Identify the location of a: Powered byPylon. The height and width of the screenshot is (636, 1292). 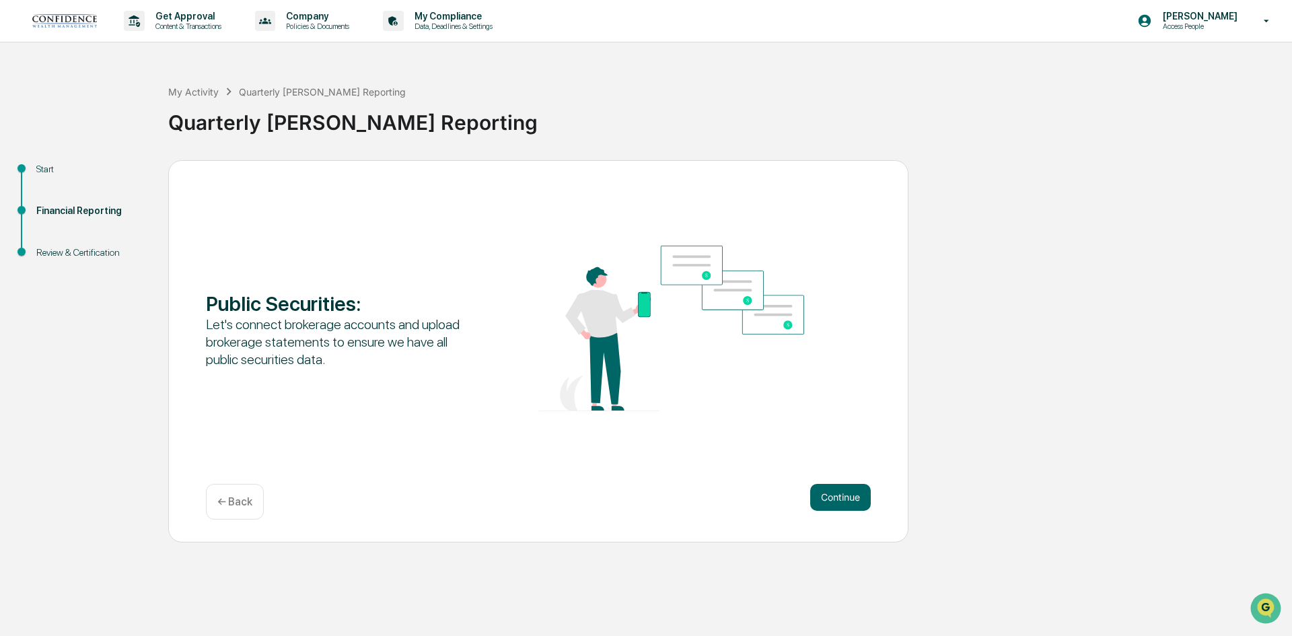
(129, 233).